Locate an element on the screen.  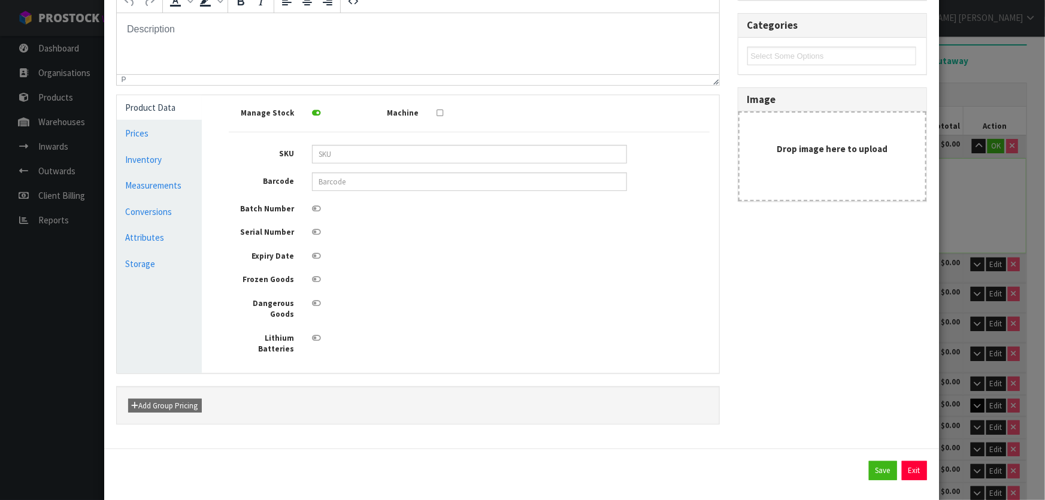
a: Product Data is located at coordinates (159, 107).